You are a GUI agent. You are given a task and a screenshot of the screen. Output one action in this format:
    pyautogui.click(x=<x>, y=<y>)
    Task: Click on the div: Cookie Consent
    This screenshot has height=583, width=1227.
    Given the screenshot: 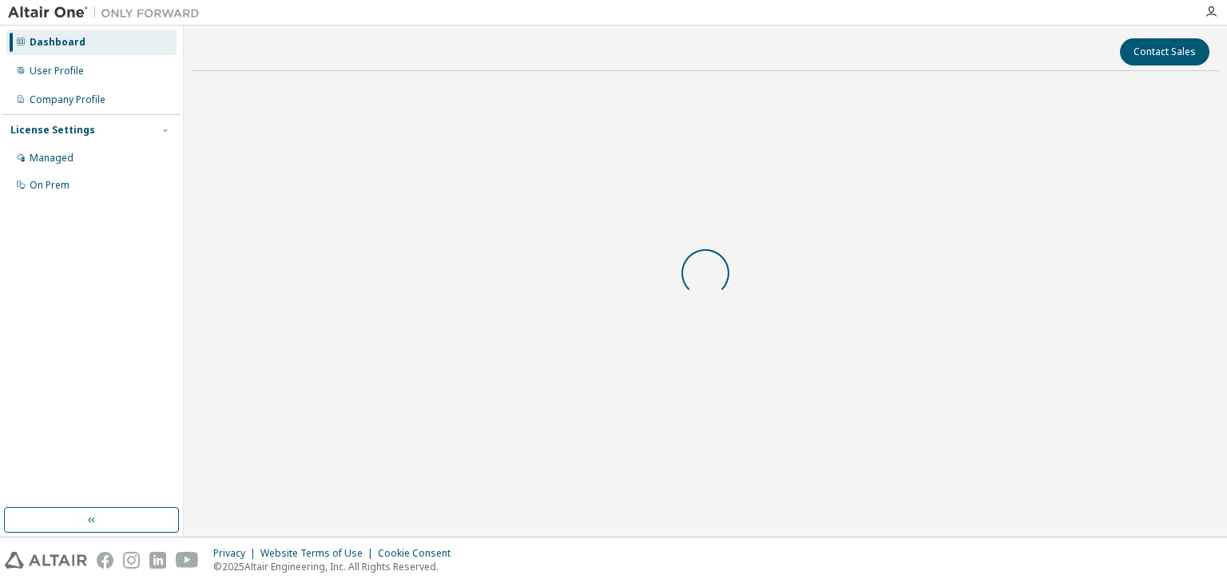 What is the action you would take?
    pyautogui.click(x=418, y=553)
    